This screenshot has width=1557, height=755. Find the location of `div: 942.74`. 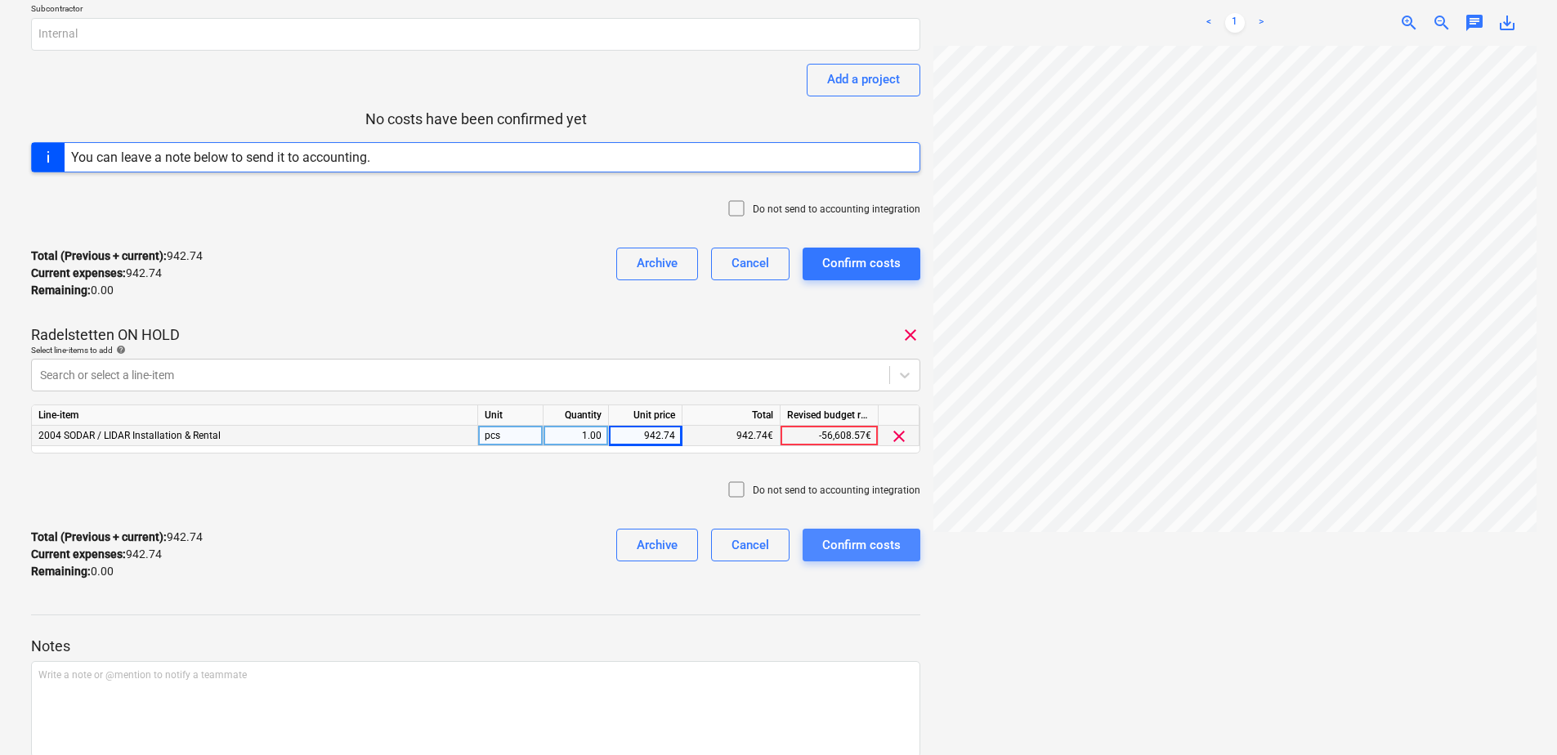

div: 942.74 is located at coordinates (645, 436).